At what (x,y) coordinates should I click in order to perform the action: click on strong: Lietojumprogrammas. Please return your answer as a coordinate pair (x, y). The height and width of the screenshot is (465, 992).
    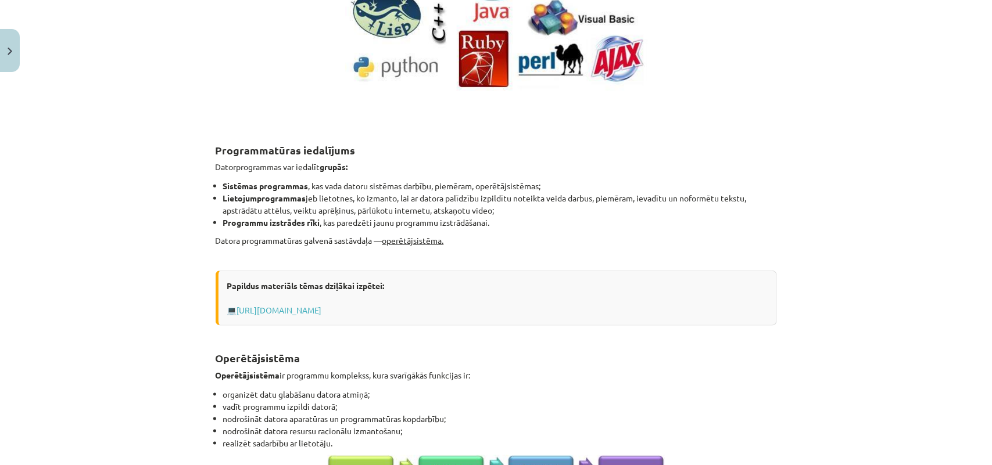
    Looking at the image, I should click on (264, 198).